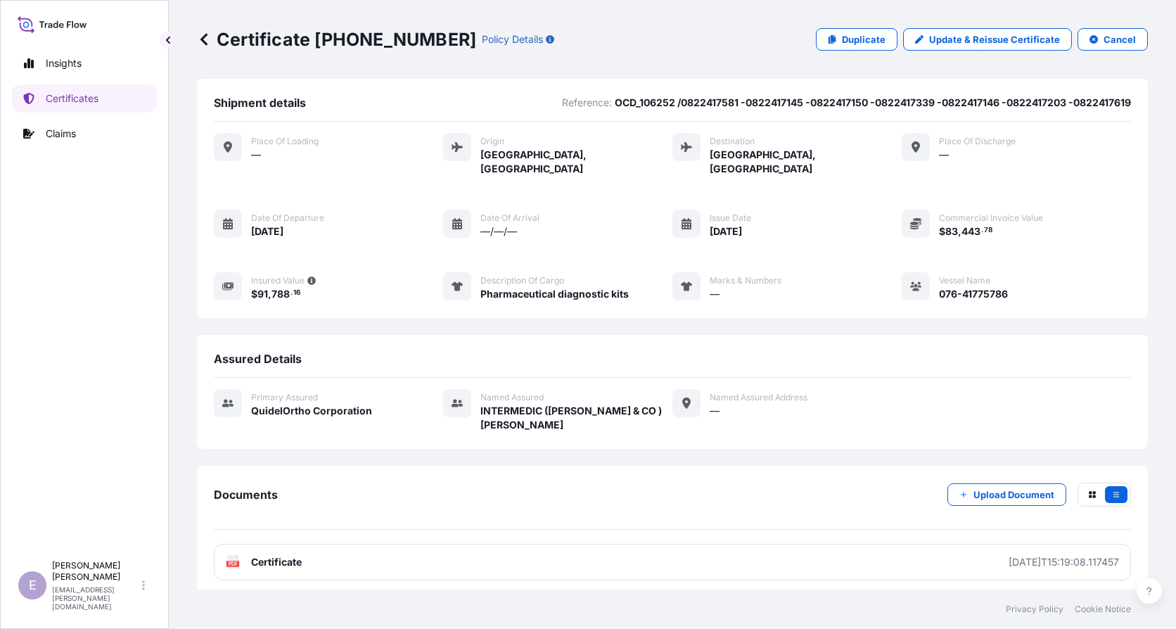 The height and width of the screenshot is (629, 1176). I want to click on p: Upload Document, so click(1014, 494).